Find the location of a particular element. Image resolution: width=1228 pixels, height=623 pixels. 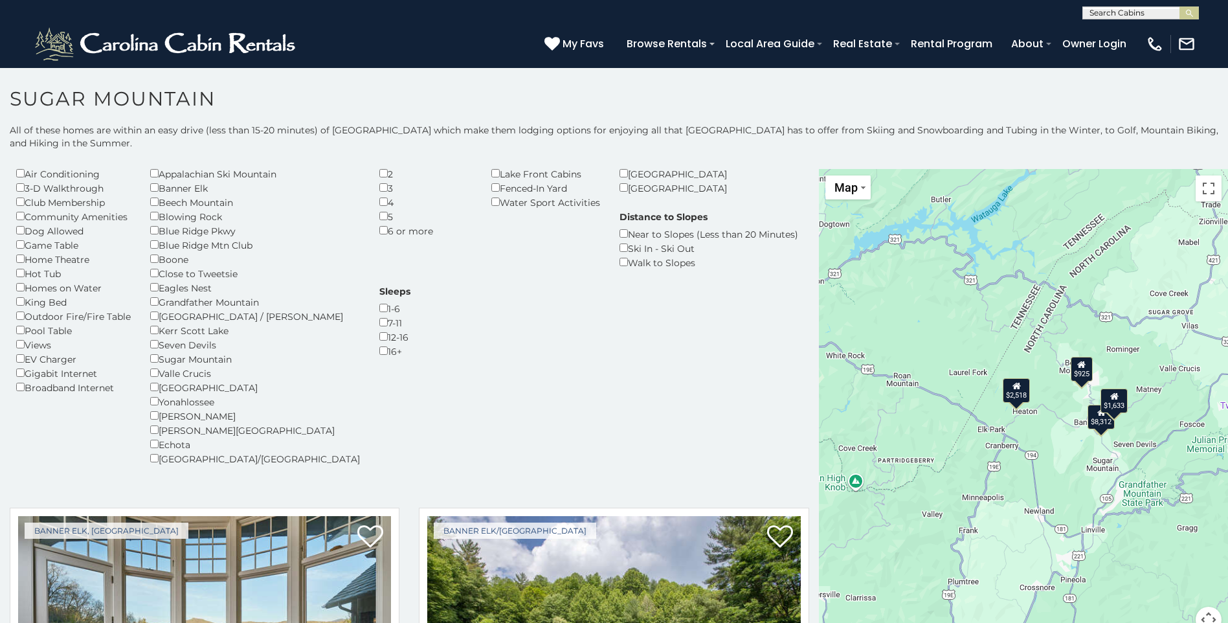

div: $1,633 is located at coordinates (1114, 401).